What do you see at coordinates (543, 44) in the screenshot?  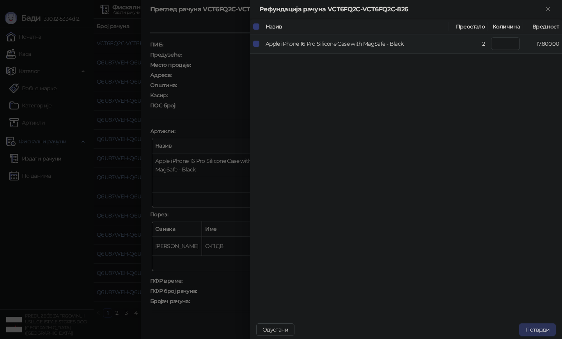 I see `td: 17.800,00` at bounding box center [543, 44].